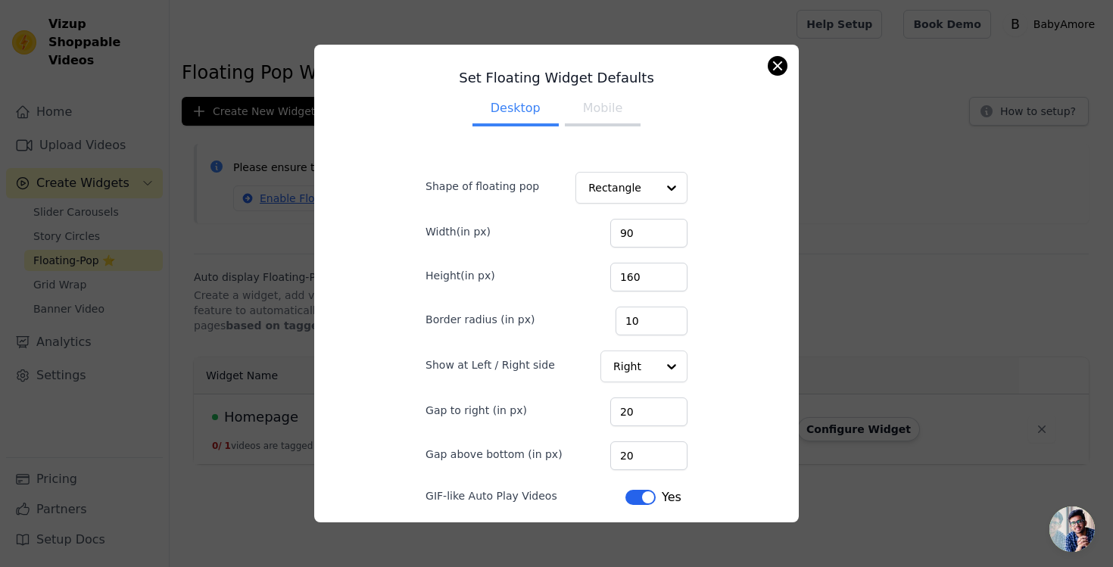 The height and width of the screenshot is (567, 1113). What do you see at coordinates (603, 110) in the screenshot?
I see `button: Mobile` at bounding box center [603, 110].